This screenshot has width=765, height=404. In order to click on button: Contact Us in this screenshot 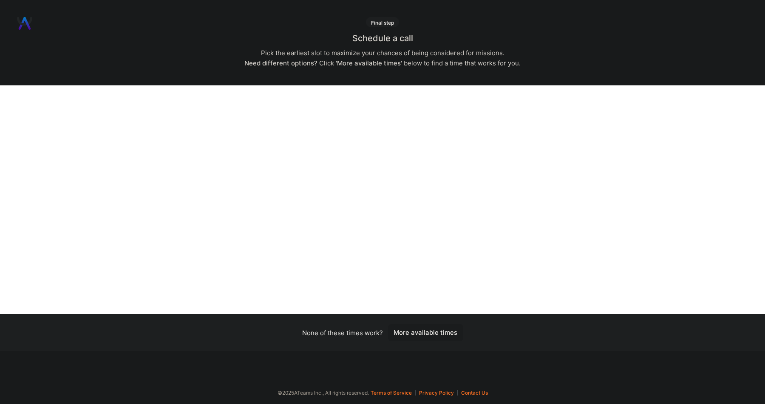, I will do `click(475, 393)`.